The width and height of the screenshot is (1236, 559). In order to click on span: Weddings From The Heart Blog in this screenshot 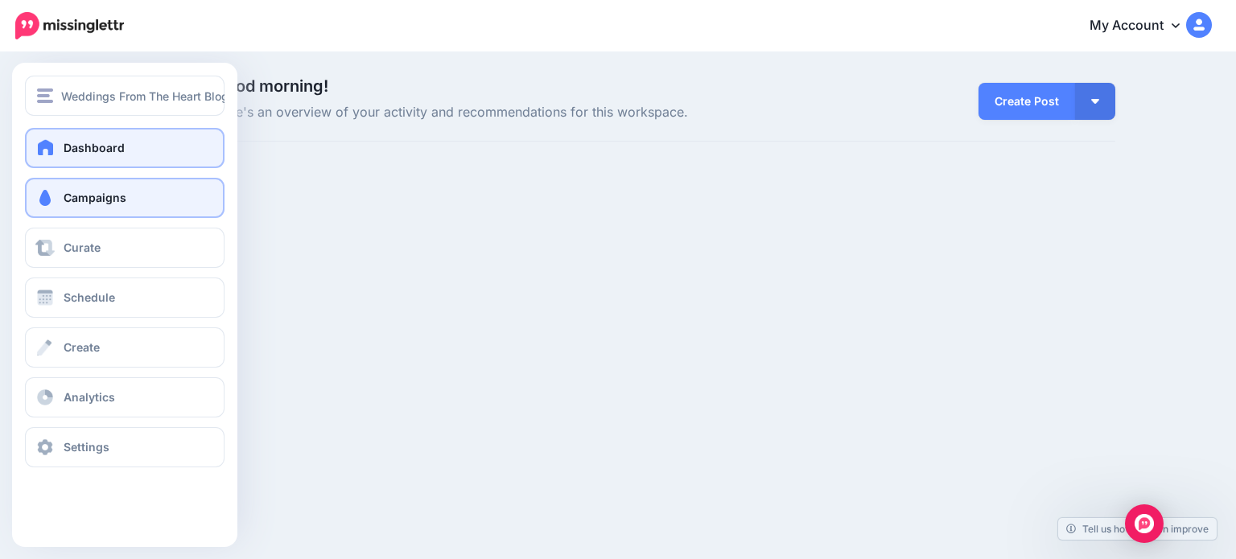, I will do `click(145, 96)`.